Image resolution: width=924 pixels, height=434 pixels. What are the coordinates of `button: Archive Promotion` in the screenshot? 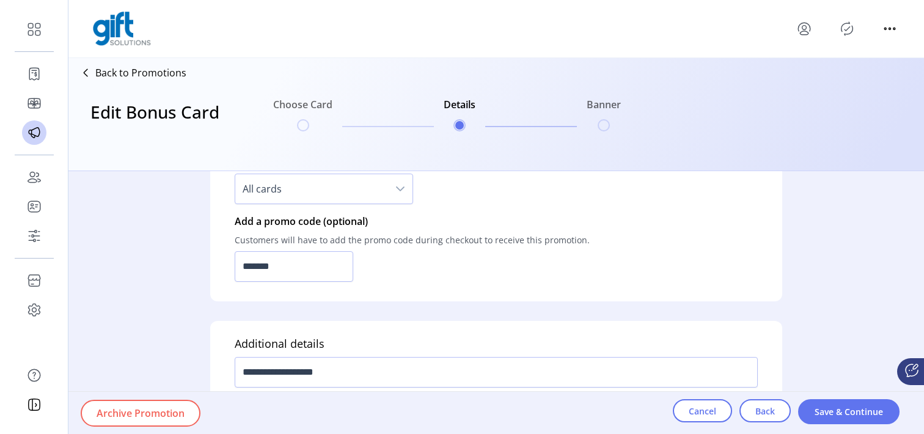 It's located at (141, 413).